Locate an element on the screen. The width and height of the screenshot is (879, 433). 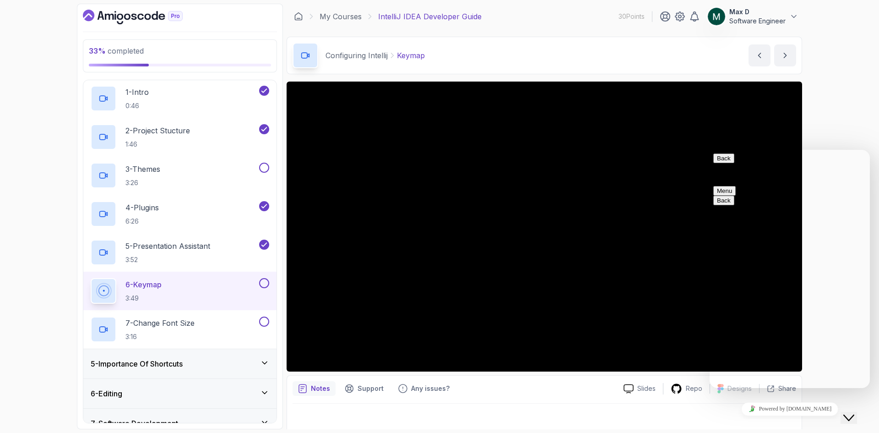
p: Slides is located at coordinates (647, 388).